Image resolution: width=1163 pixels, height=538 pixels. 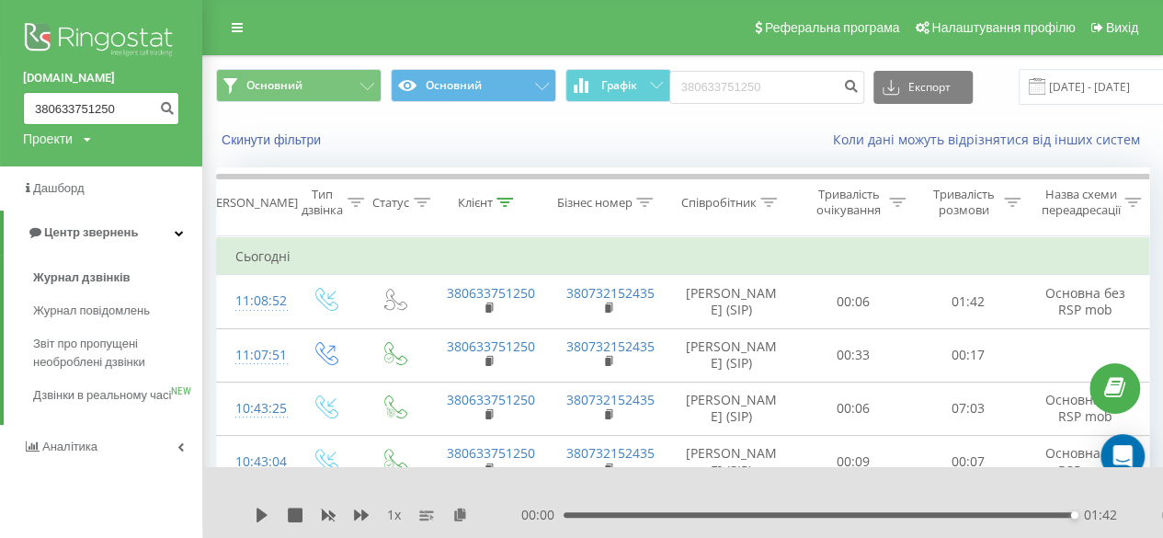 I want to click on a: Журнал дзвінків, so click(x=118, y=278).